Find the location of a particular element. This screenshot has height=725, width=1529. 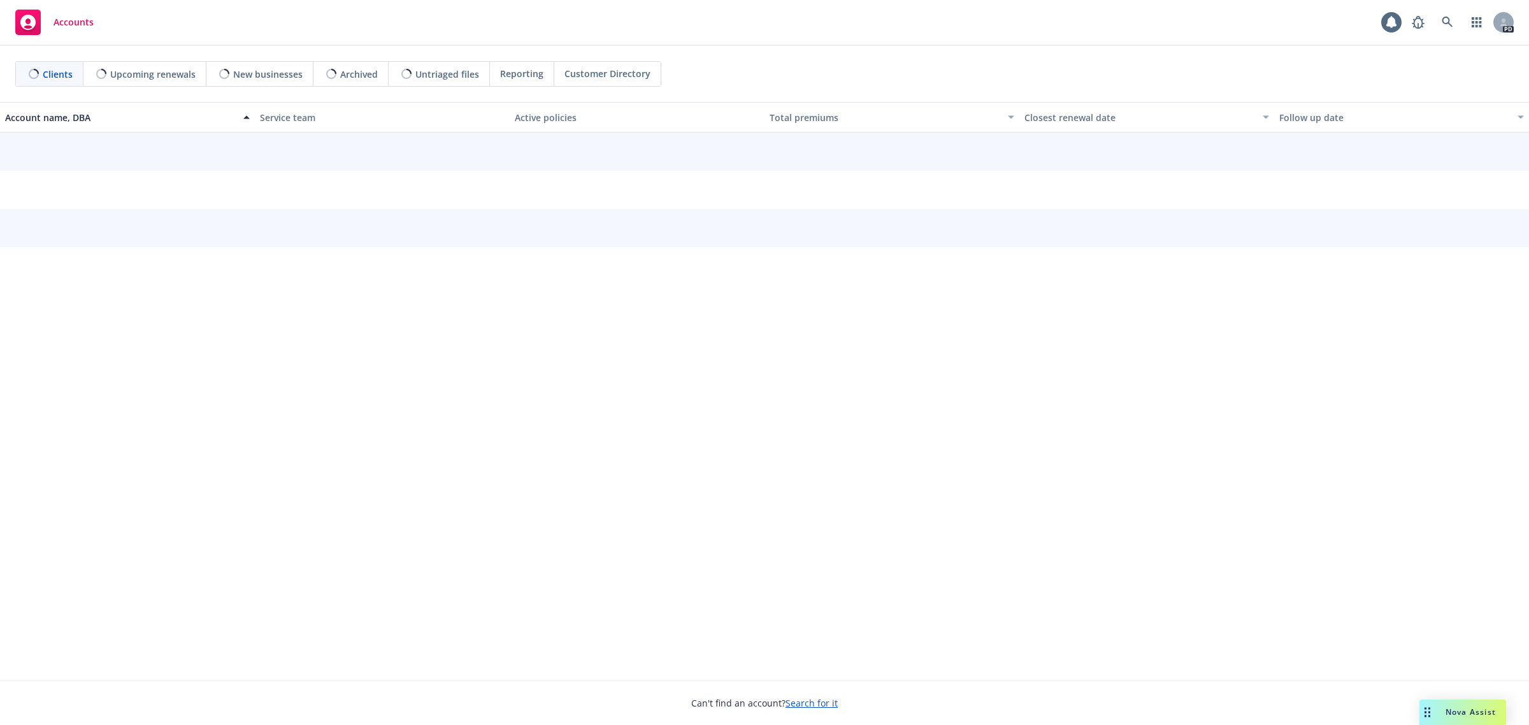

div: Total premiums is located at coordinates (885, 117).